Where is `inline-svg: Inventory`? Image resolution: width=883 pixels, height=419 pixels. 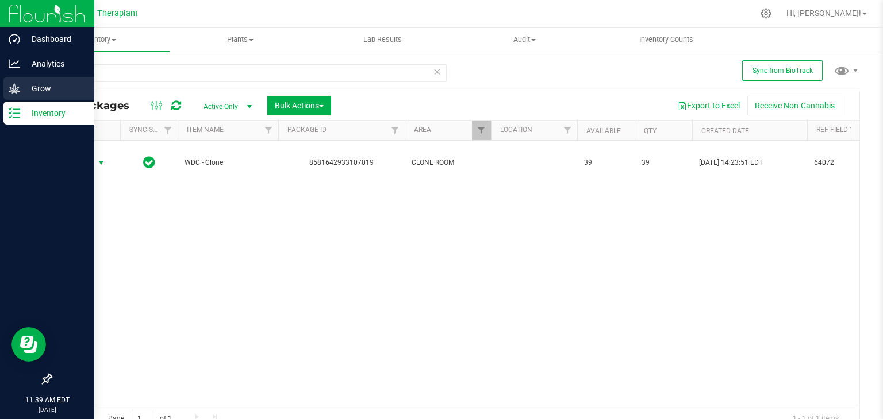
inline-svg: Inventory is located at coordinates (14, 113).